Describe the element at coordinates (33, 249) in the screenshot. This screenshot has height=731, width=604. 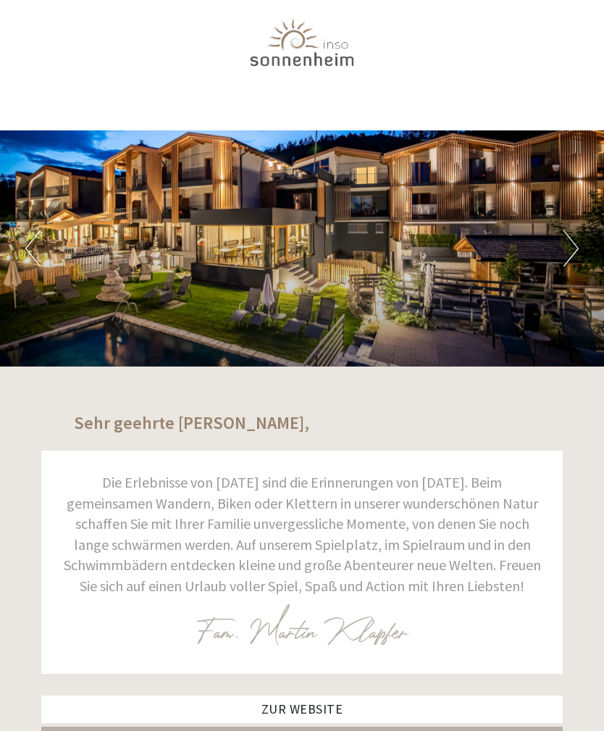
I see `button: Previous` at that location.